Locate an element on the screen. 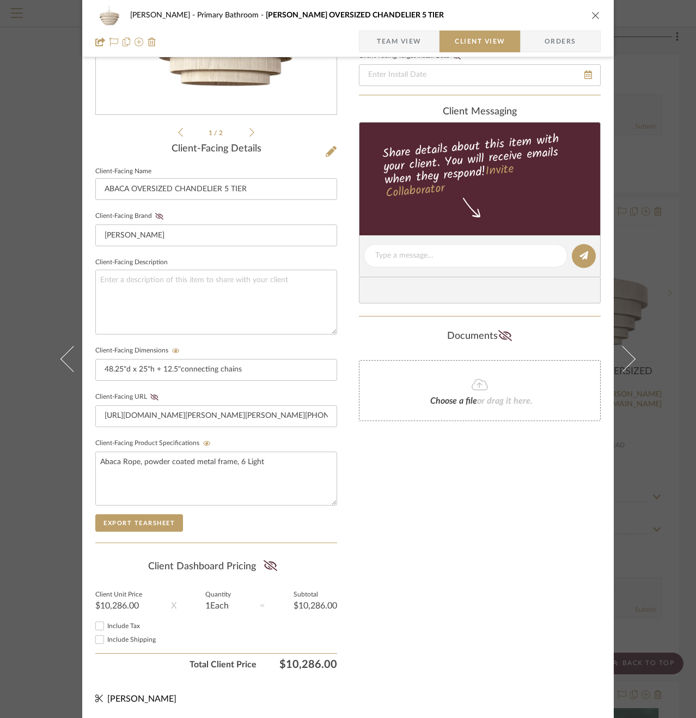 This screenshot has width=696, height=718. input: Enter item dimensions is located at coordinates (216, 370).